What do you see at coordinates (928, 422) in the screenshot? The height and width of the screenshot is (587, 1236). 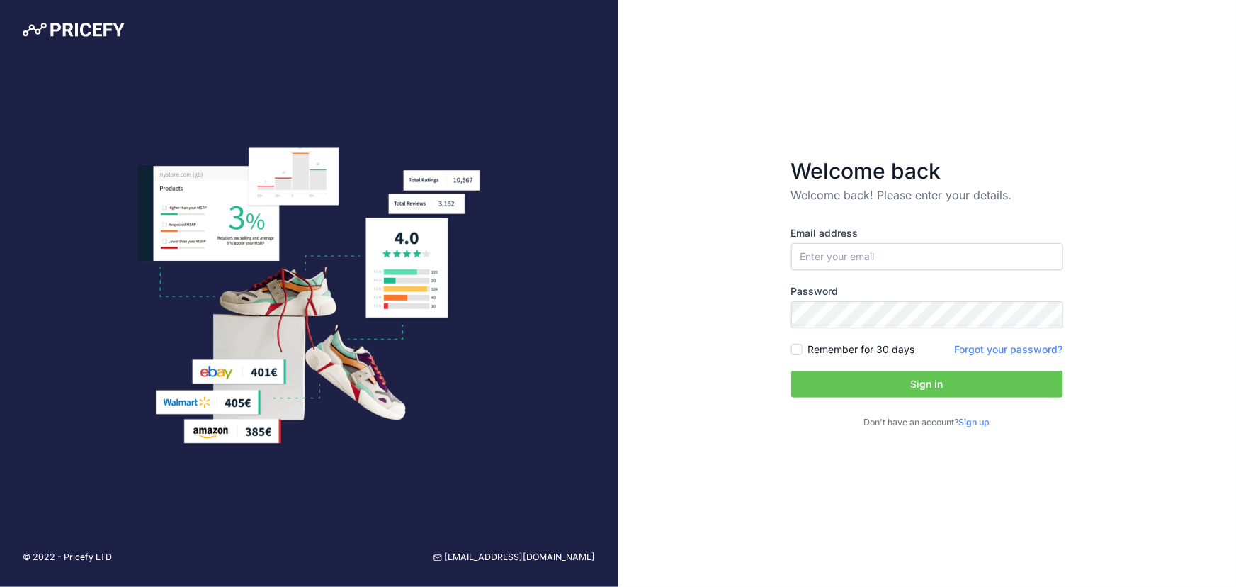 I see `p: Don't have an account?` at bounding box center [928, 422].